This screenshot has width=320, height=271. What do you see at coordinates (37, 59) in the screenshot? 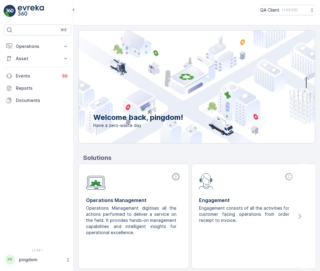
I see `p: Asset` at bounding box center [37, 59].